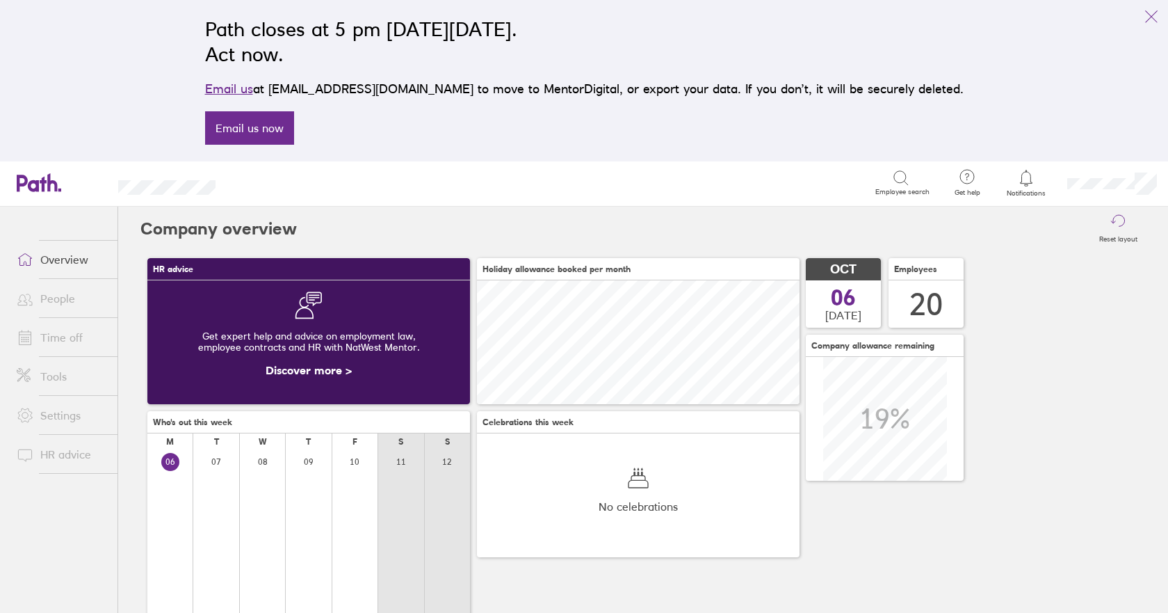  Describe the element at coordinates (193, 422) in the screenshot. I see `span: Who's out this week` at that location.